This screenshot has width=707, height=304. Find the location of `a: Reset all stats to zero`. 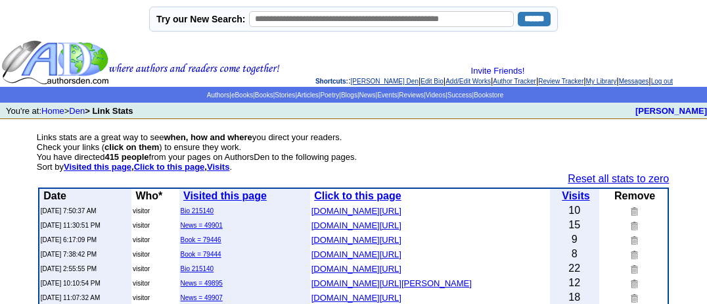

a: Reset all stats to zero is located at coordinates (618, 178).